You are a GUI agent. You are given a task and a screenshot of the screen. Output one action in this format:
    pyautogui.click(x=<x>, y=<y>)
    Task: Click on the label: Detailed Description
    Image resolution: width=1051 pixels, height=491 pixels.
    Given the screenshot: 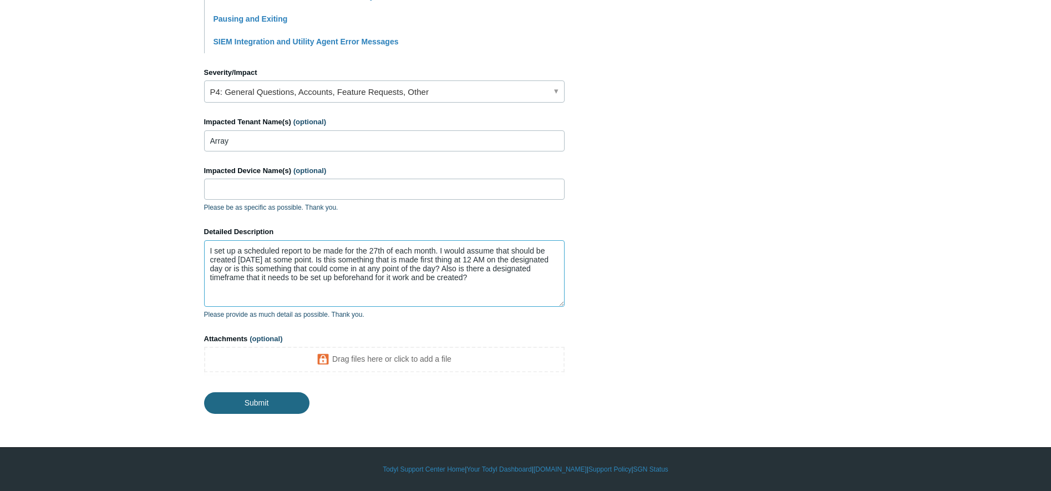 What is the action you would take?
    pyautogui.click(x=384, y=232)
    